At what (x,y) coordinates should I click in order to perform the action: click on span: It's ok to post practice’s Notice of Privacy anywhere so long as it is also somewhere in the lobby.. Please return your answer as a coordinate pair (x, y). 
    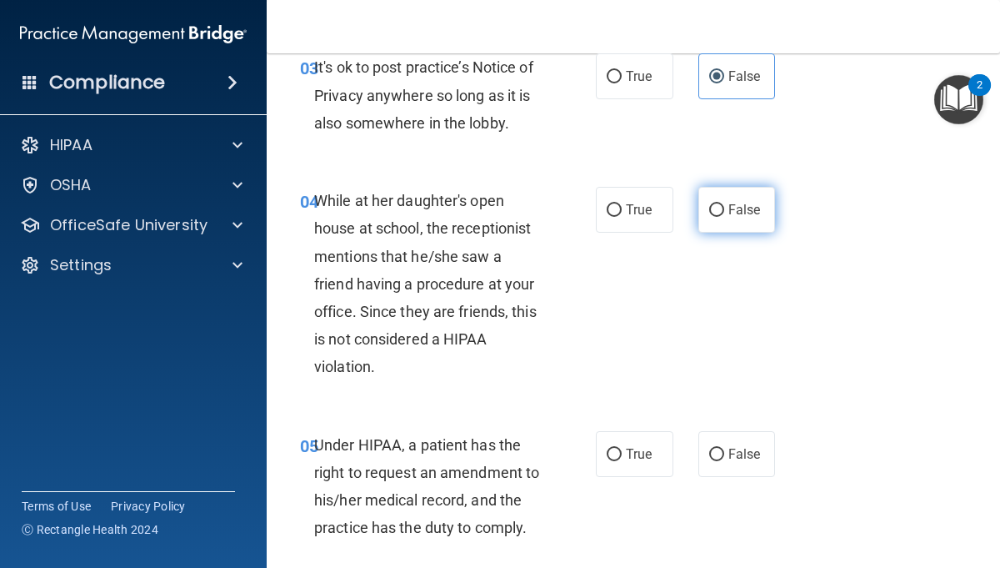
    Looking at the image, I should click on (423, 94).